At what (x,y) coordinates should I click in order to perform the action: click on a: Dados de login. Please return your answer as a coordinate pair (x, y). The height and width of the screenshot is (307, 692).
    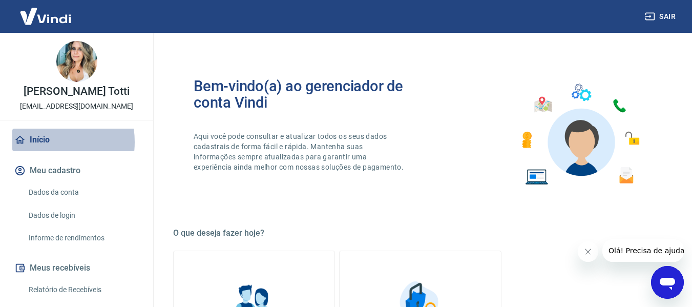
    Looking at the image, I should click on (82, 215).